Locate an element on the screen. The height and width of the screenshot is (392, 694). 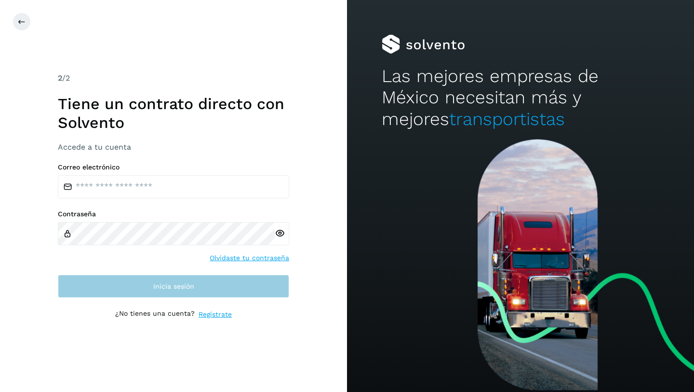
label: Correo electrónico is located at coordinates (174, 167).